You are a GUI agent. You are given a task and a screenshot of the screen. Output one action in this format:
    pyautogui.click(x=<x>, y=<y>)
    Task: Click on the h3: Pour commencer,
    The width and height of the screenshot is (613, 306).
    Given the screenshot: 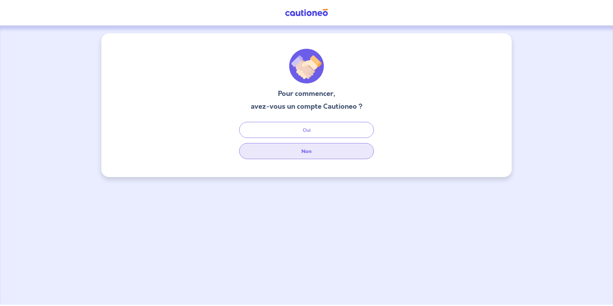 What is the action you would take?
    pyautogui.click(x=307, y=94)
    